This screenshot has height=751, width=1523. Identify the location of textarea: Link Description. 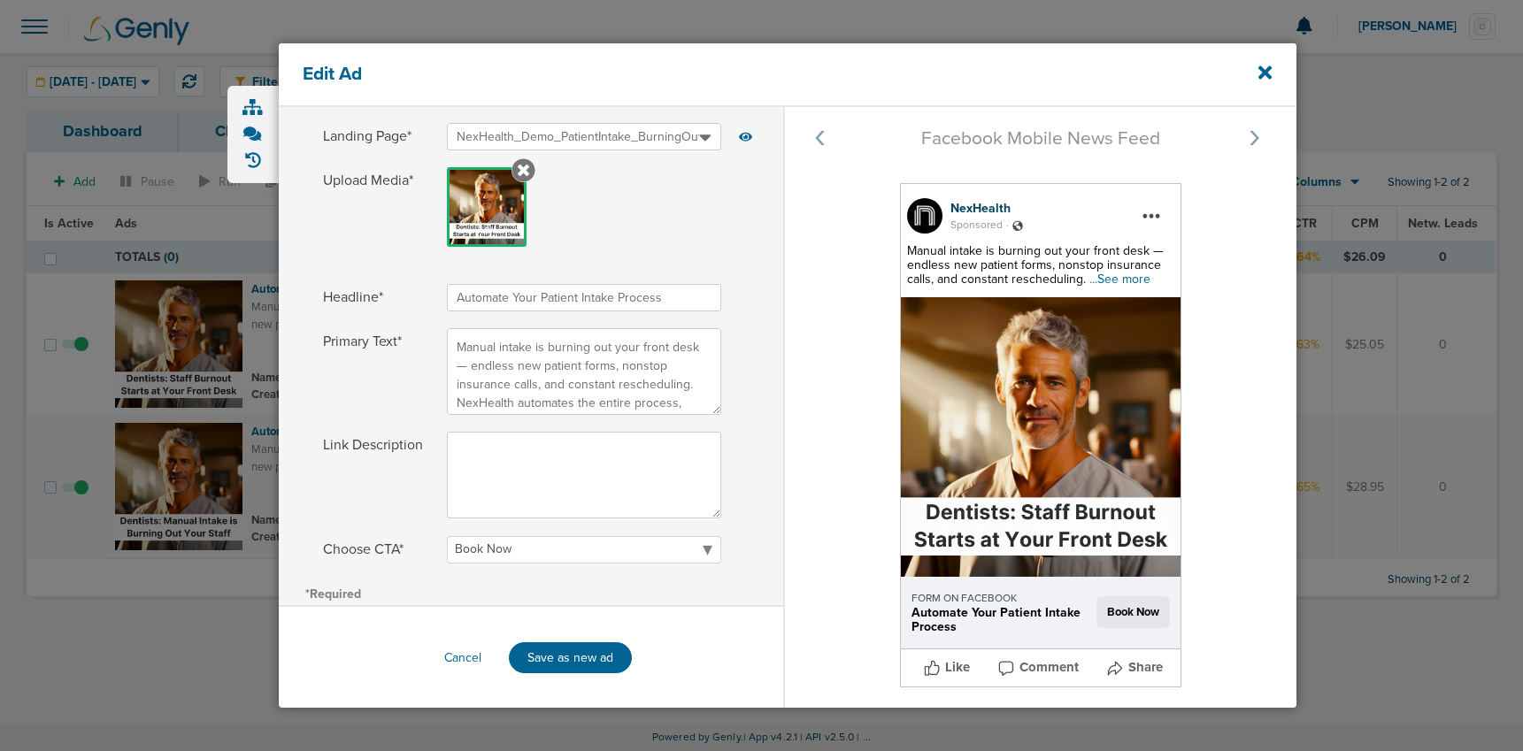
(584, 475).